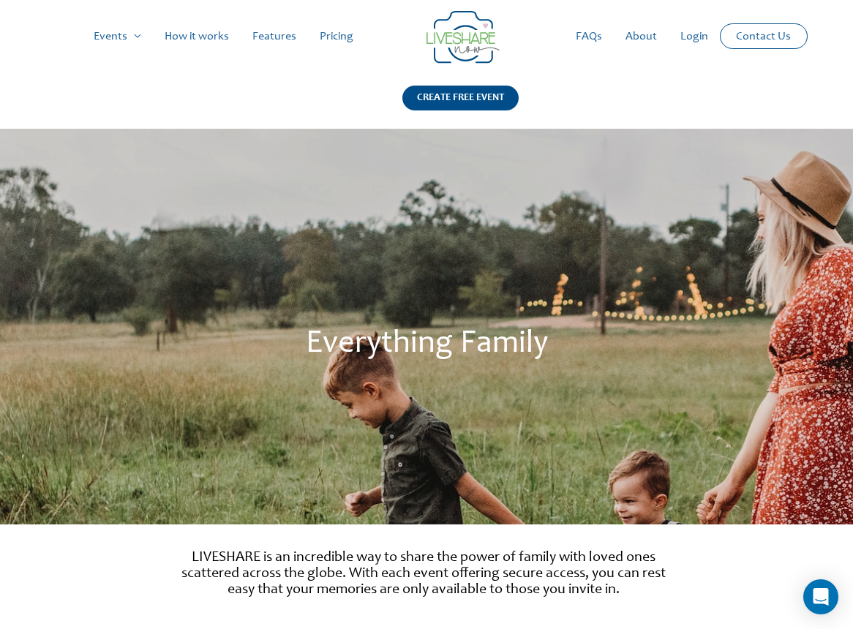 Image resolution: width=853 pixels, height=629 pixels. I want to click on nav: Site Navigation, so click(427, 37).